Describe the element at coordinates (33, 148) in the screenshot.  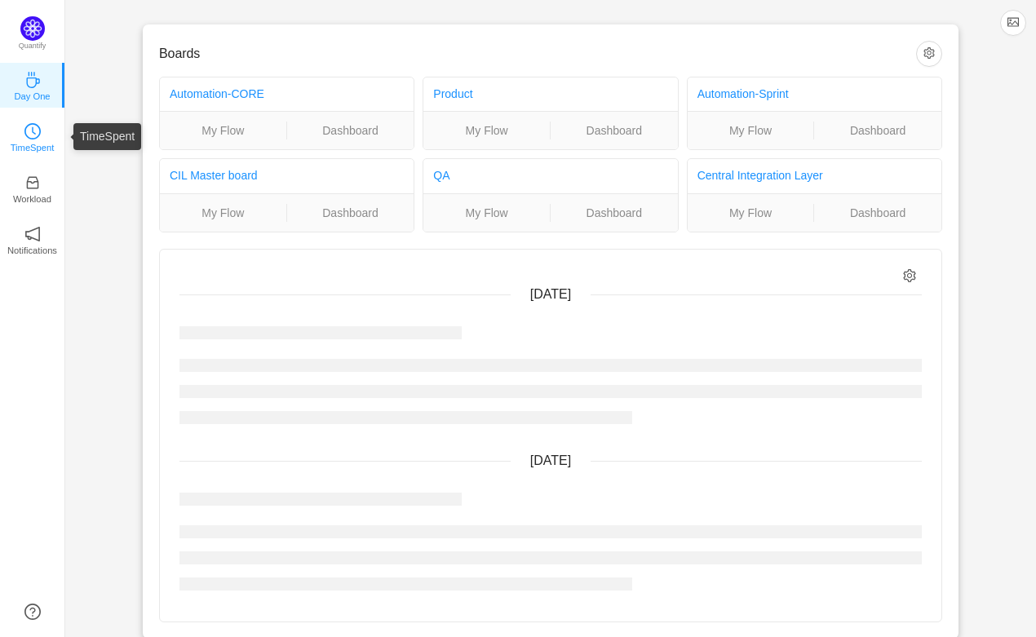
I see `p: TimeSpent` at that location.